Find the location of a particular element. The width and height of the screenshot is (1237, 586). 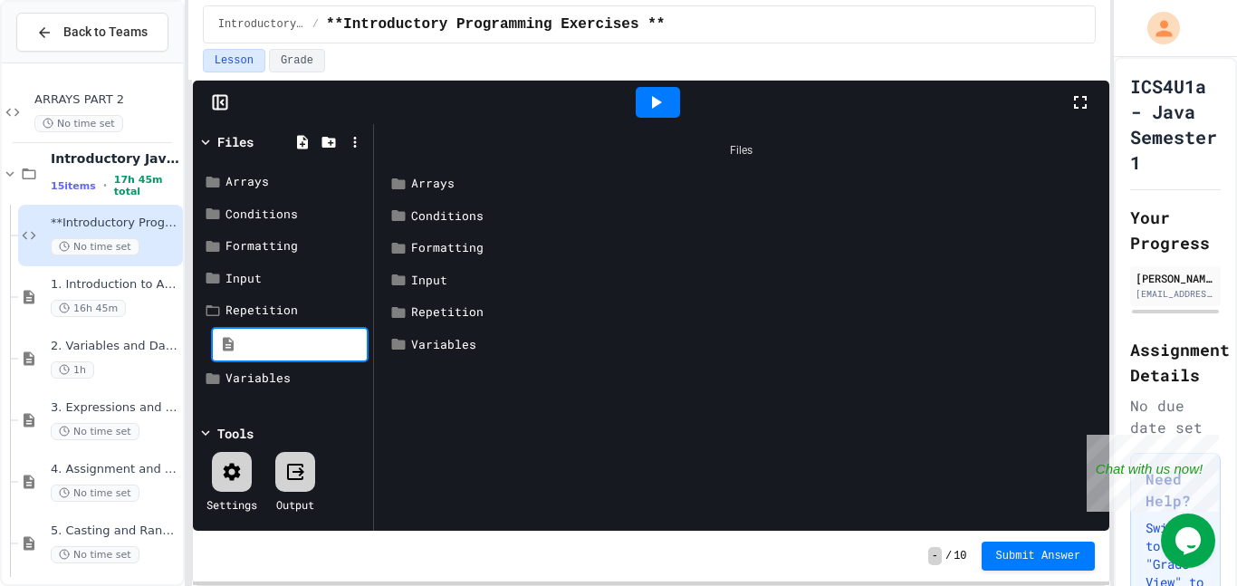

h2: Your Progress is located at coordinates (1176, 230).